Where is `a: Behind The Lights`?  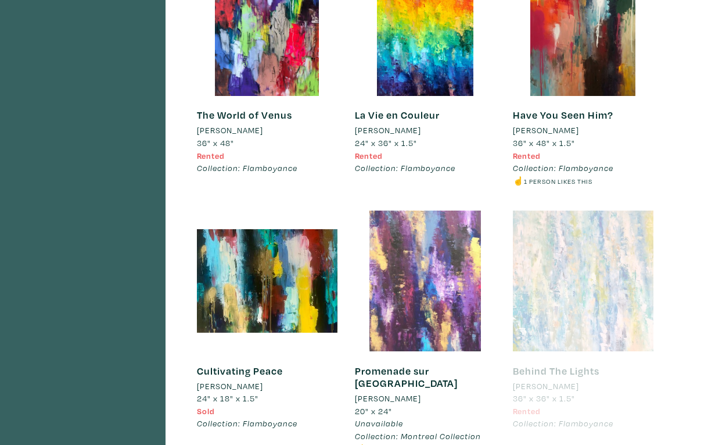
a: Behind The Lights is located at coordinates (556, 370).